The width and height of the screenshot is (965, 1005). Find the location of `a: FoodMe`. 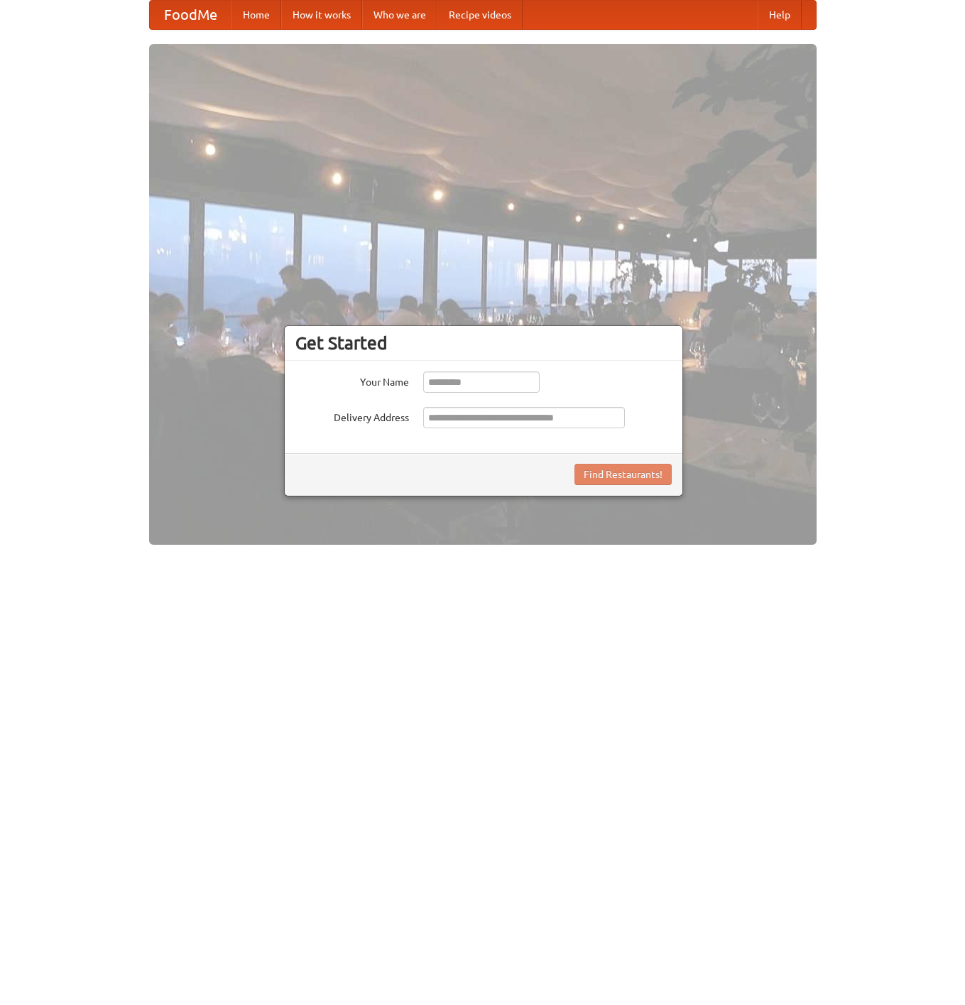

a: FoodMe is located at coordinates (190, 15).